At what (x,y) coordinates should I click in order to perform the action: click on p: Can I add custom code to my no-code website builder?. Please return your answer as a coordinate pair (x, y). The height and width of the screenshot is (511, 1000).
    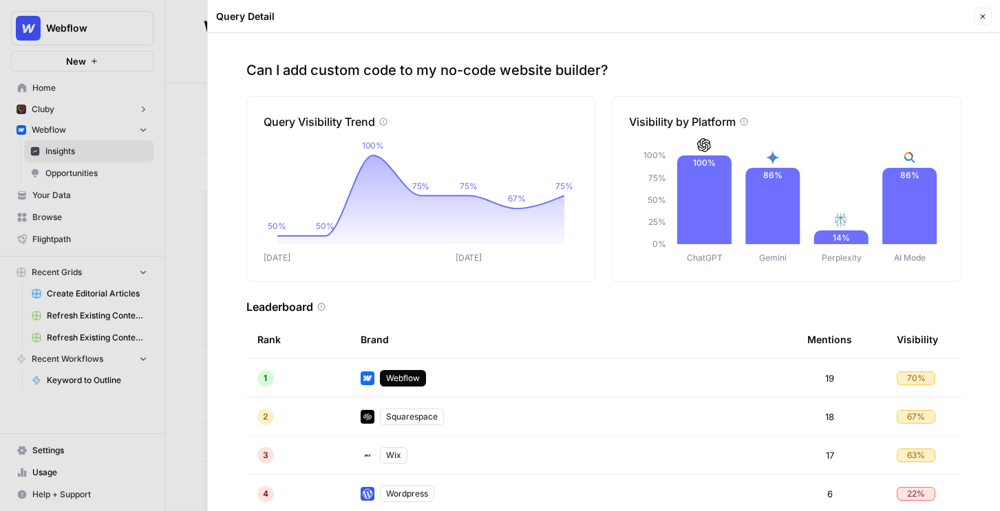
    Looking at the image, I should click on (604, 70).